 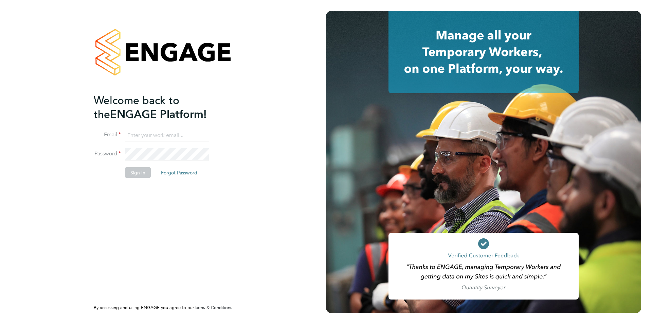 What do you see at coordinates (163, 307) in the screenshot?
I see `span: By accessing and using ENGAGE you agree to our` at bounding box center [163, 307].